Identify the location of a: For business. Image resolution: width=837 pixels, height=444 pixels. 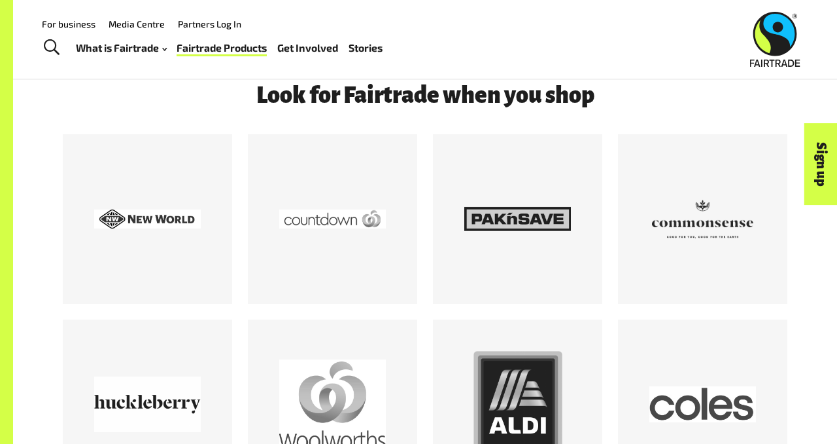
(69, 24).